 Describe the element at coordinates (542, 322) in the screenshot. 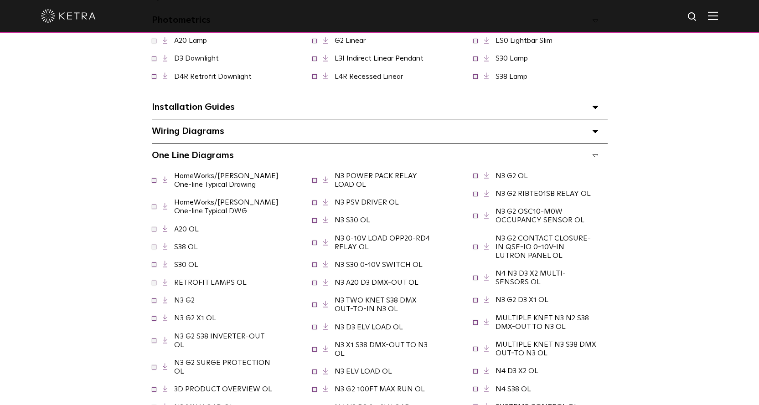

I see `a: MULTIPLE KNET N3 N2 S38 DMX-OUT TO N3 OL` at that location.